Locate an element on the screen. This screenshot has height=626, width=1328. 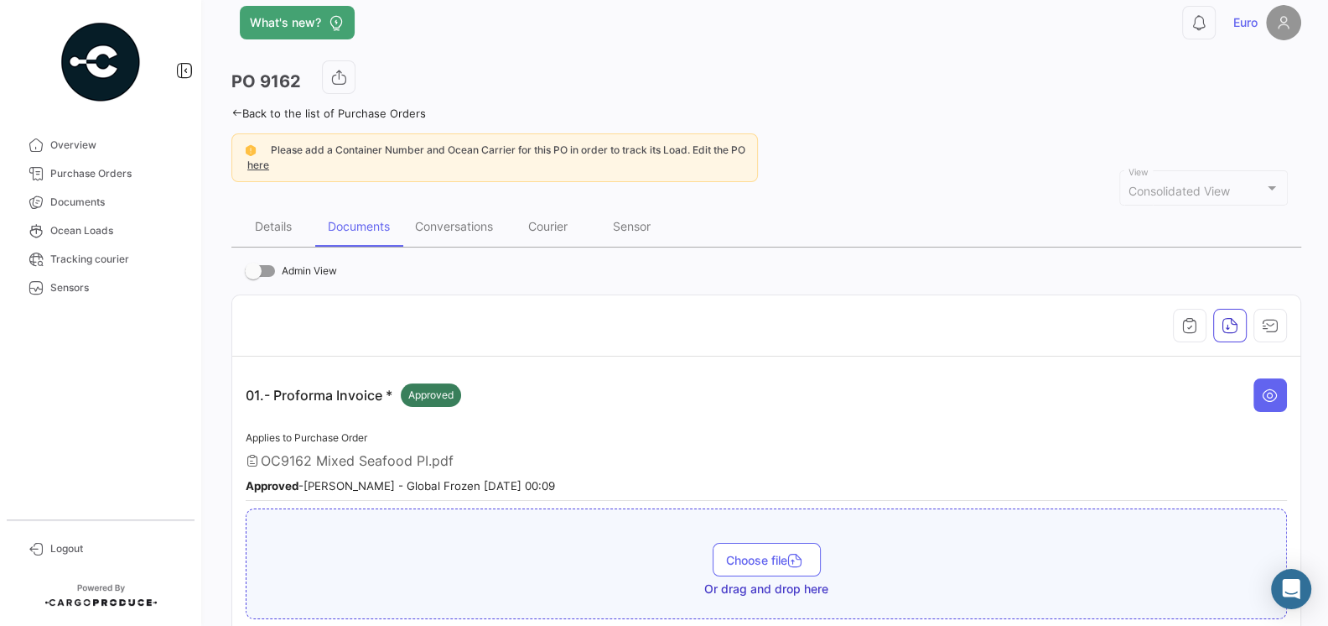
div: Abrir Intercom Messenger is located at coordinates (1292, 589).